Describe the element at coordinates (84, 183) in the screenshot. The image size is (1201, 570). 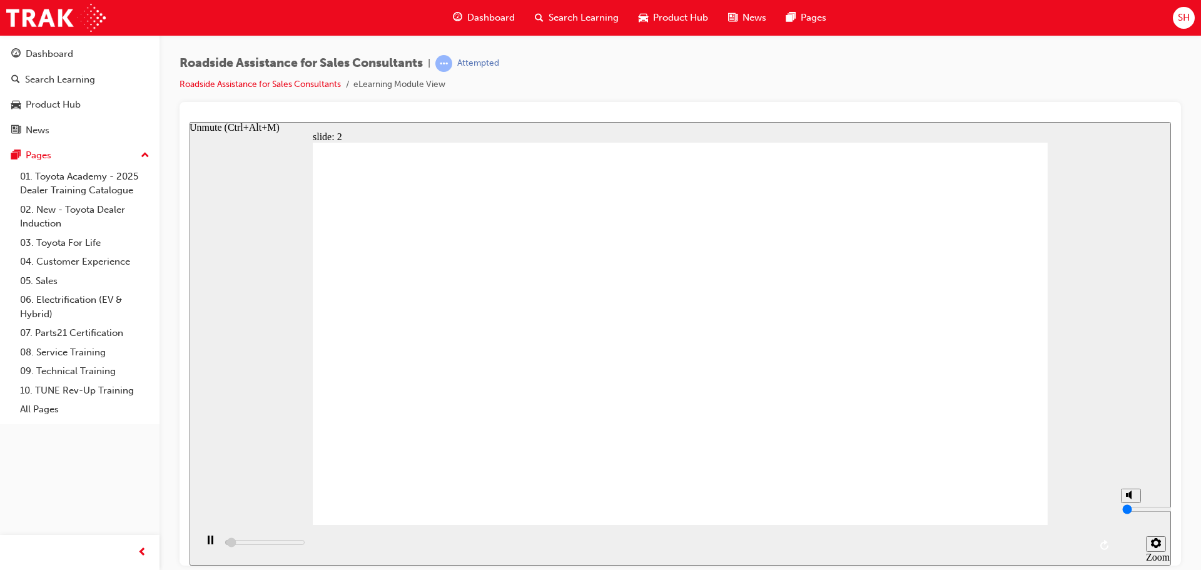
I see `a: 01. Toyota Academy - 2025 Dealer Training Catalogue` at that location.